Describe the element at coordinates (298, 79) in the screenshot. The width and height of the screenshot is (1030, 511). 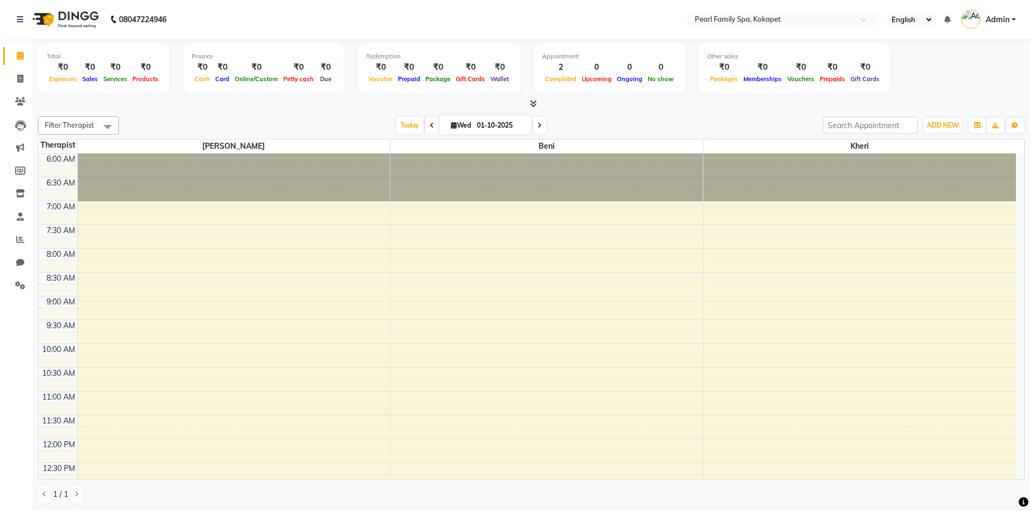
I see `span: Petty cash` at that location.